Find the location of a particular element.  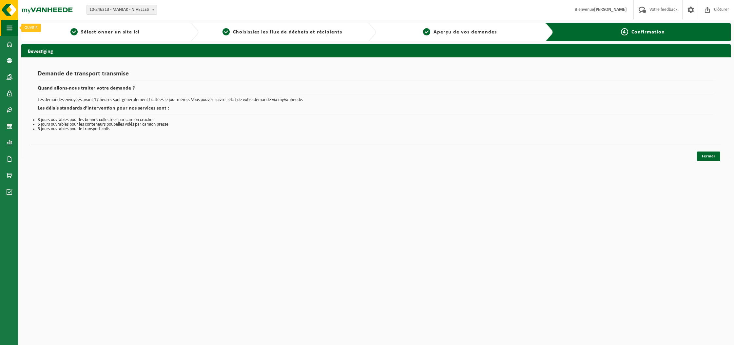

h1: Demande de transport transmise is located at coordinates (376, 75).